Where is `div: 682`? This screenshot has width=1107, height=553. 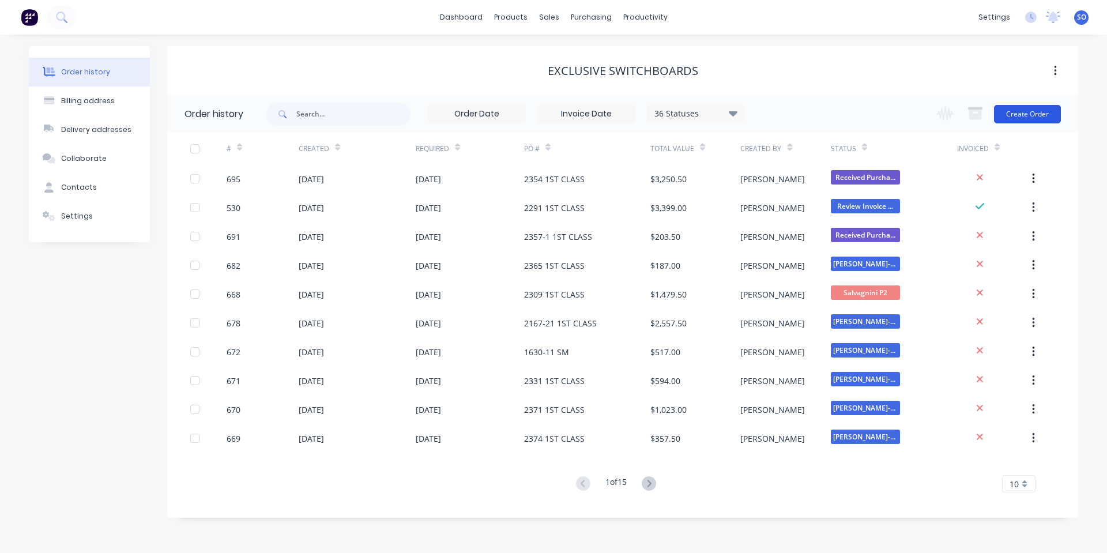 div: 682 is located at coordinates (234, 265).